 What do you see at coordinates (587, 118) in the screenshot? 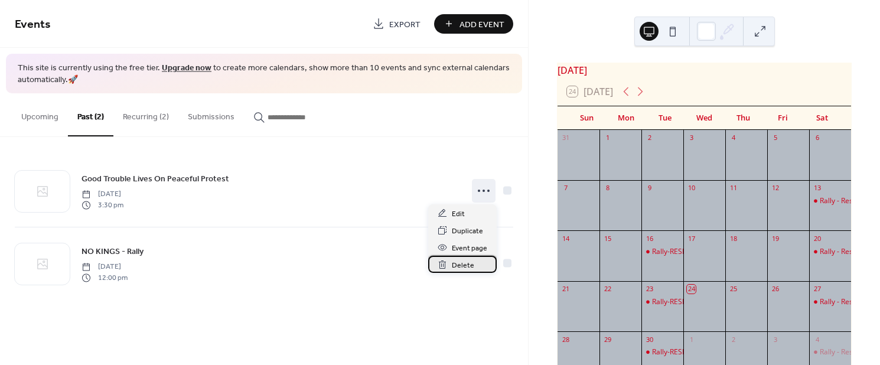
I see `div: Sun` at bounding box center [587, 118].